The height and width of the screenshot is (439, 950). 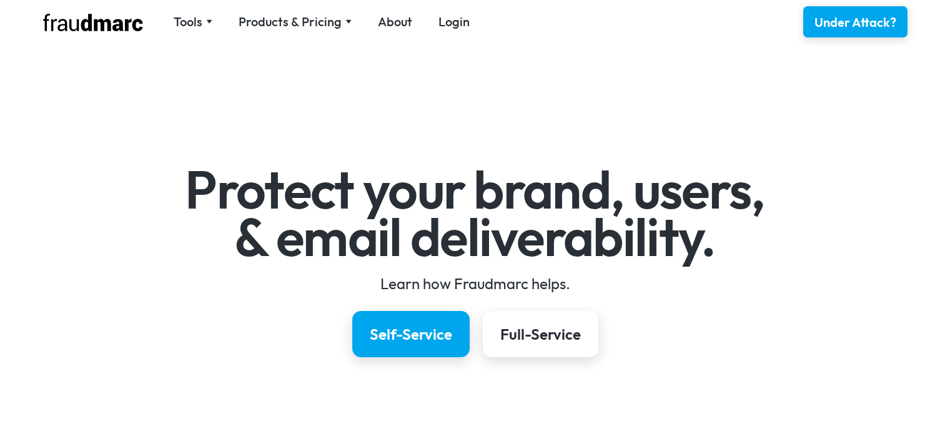 I want to click on div: Self-Service, so click(x=411, y=334).